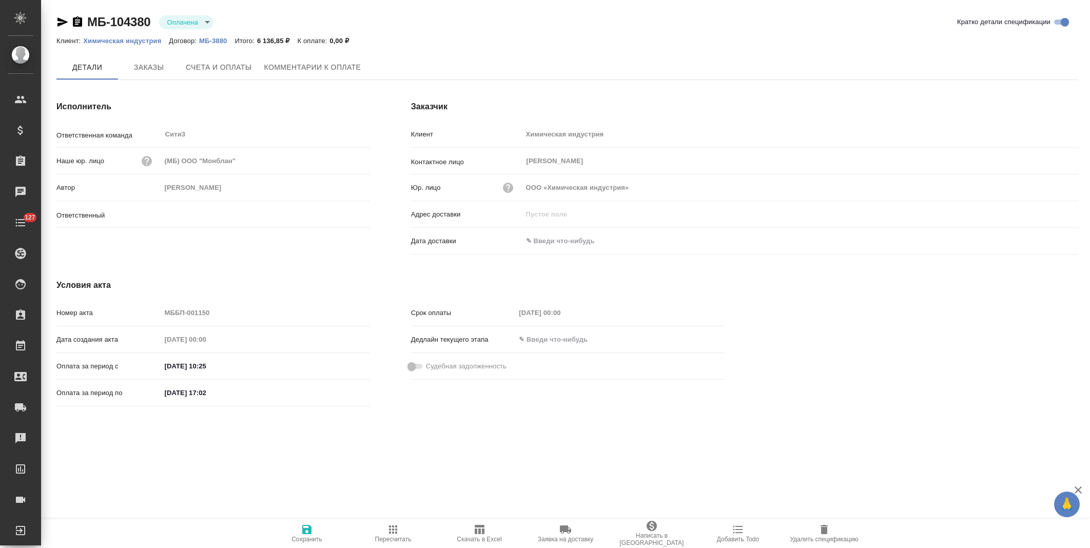 Image resolution: width=1090 pixels, height=548 pixels. What do you see at coordinates (186, 22) in the screenshot?
I see `div: Оплачена` at bounding box center [186, 22].